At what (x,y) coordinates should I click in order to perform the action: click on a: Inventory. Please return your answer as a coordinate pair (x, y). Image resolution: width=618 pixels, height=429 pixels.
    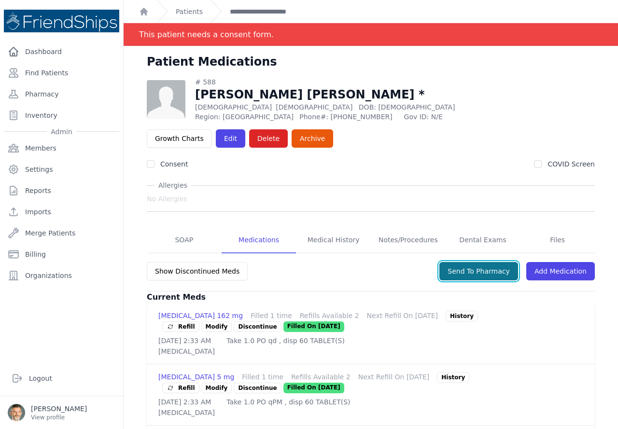
    Looking at the image, I should click on (61, 115).